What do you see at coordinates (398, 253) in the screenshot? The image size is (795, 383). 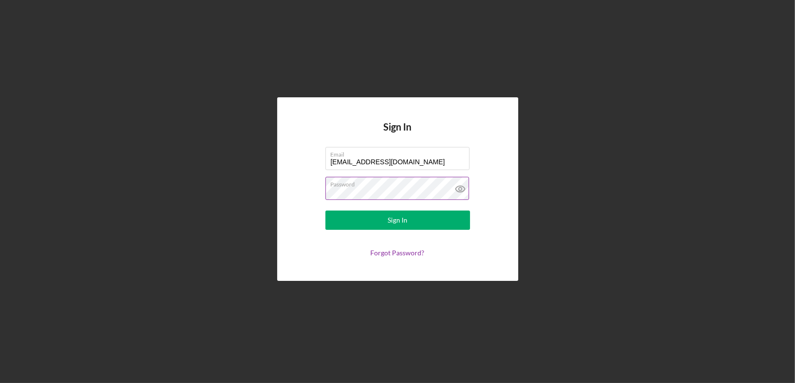 I see `a: Forgot Password?` at bounding box center [398, 253].